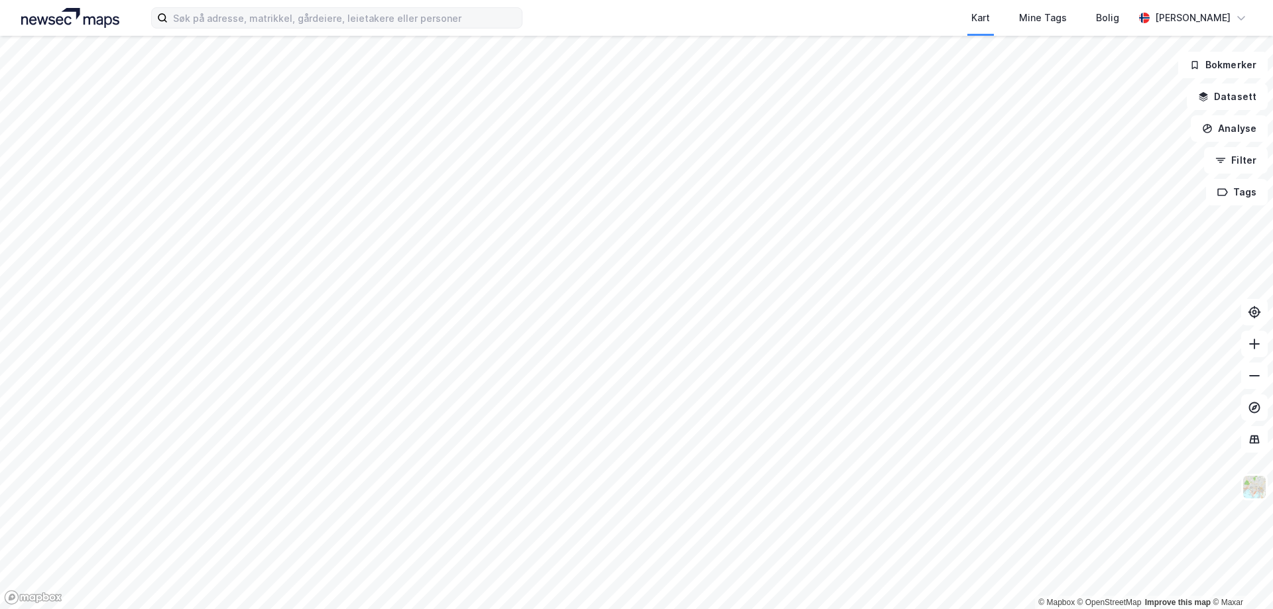 This screenshot has height=609, width=1273. Describe the element at coordinates (70, 18) in the screenshot. I see `img: logo.a4113a55bc3d86da70a041830d287a7e.svg` at that location.